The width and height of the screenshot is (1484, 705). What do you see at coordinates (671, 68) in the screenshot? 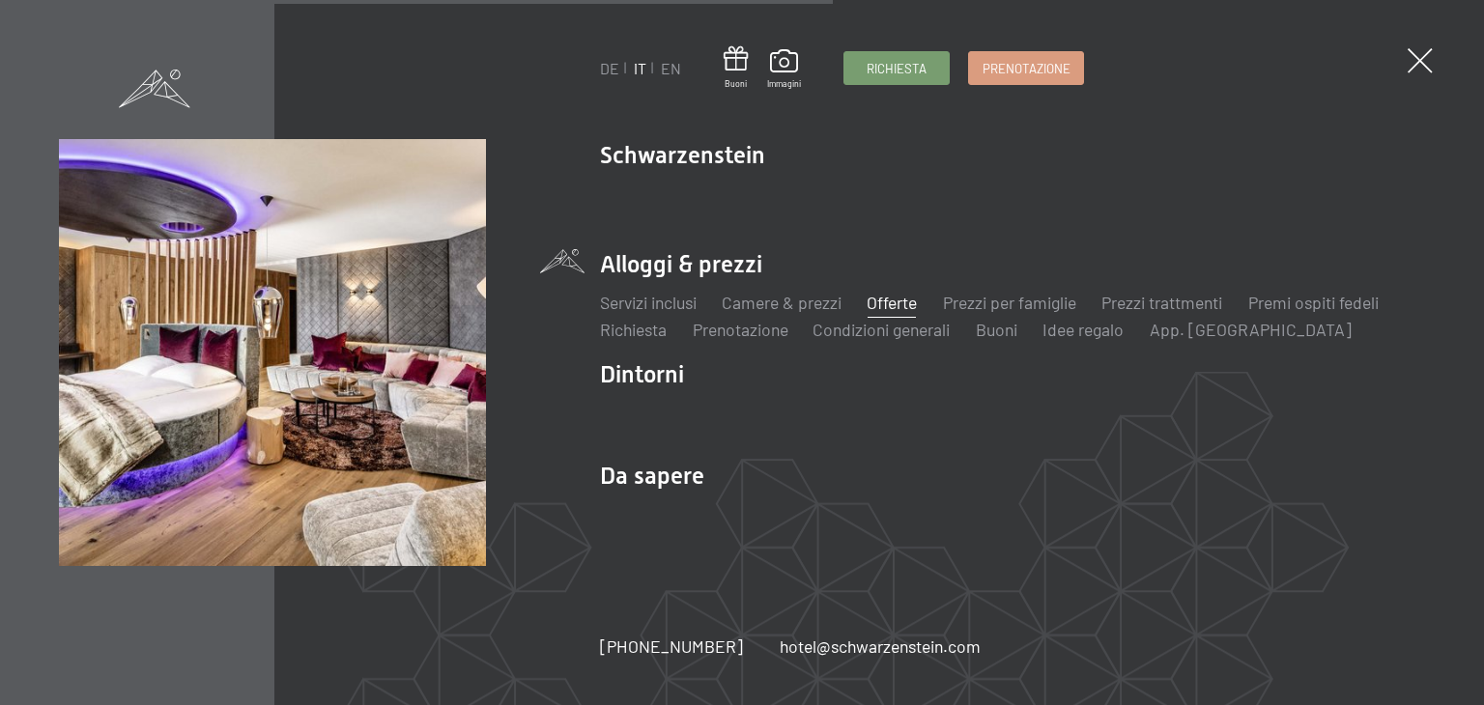
I see `a: EN` at bounding box center [671, 68].